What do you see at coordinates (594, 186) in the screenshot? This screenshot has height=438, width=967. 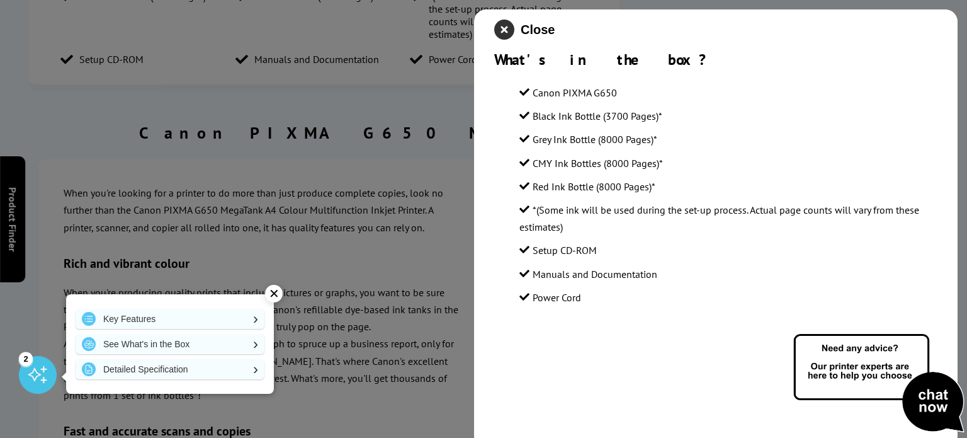 I see `span: Red Ink Bottle (8000 Pages)*` at bounding box center [594, 186].